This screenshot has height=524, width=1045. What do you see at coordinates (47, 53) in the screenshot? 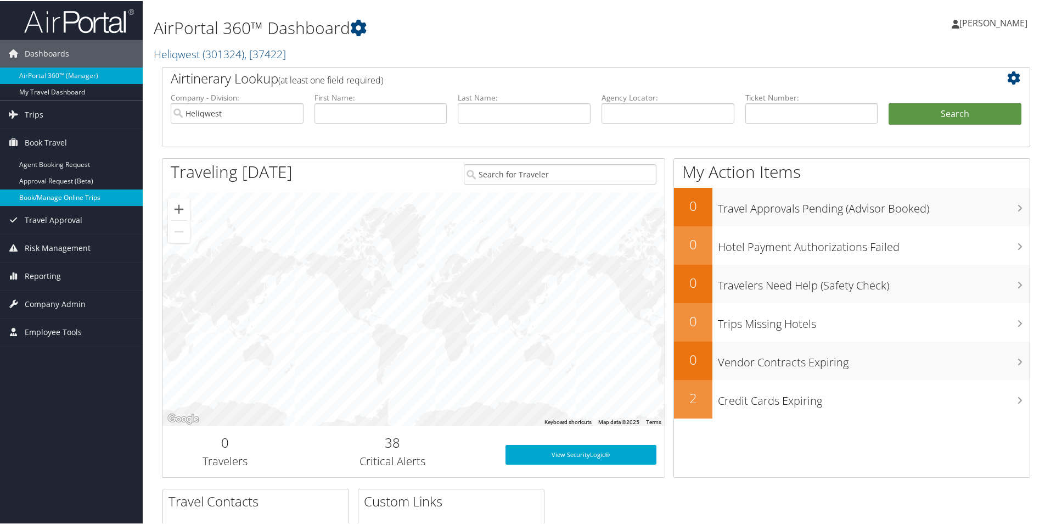
I see `span: Dashboards` at bounding box center [47, 53].